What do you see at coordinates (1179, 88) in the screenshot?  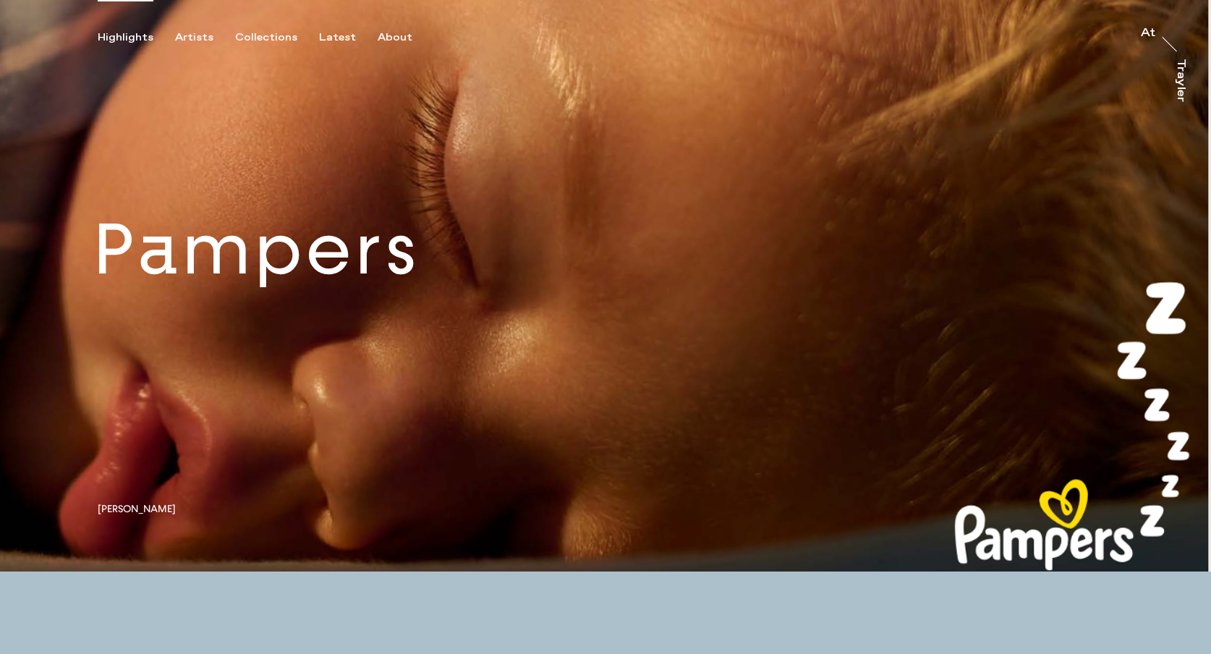 I see `a: Trayler` at bounding box center [1179, 88].